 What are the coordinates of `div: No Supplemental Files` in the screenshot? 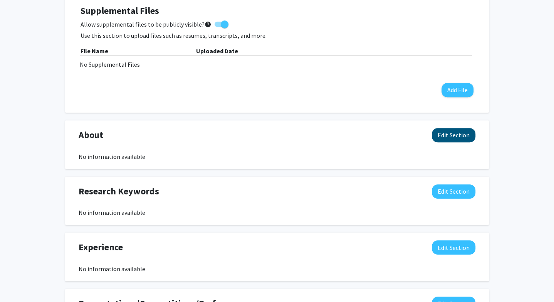 It's located at (277, 64).